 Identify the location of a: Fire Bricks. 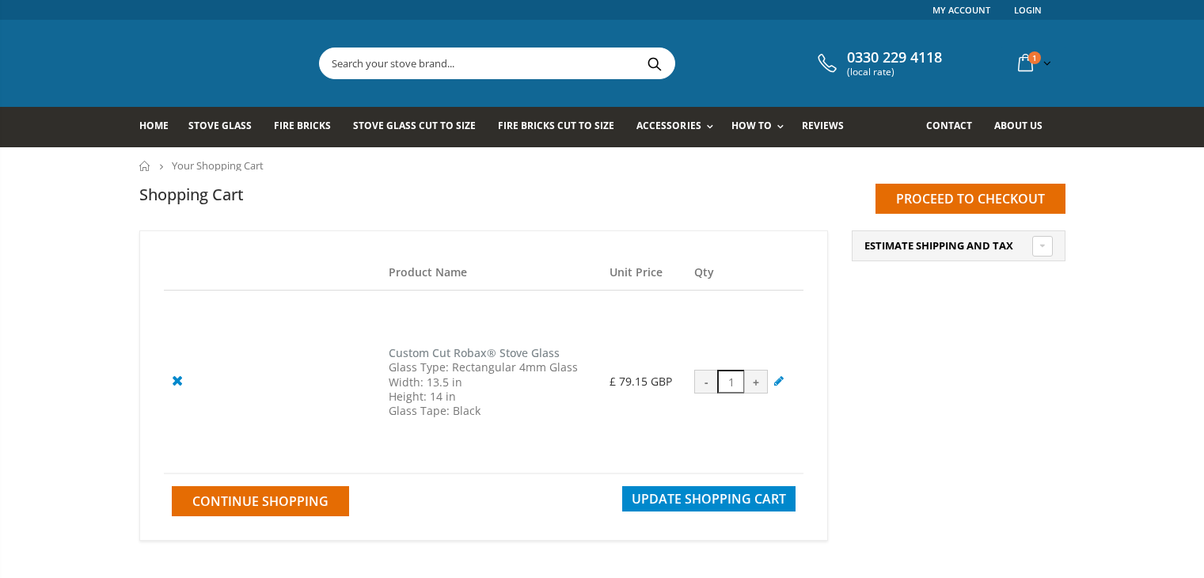
(308, 127).